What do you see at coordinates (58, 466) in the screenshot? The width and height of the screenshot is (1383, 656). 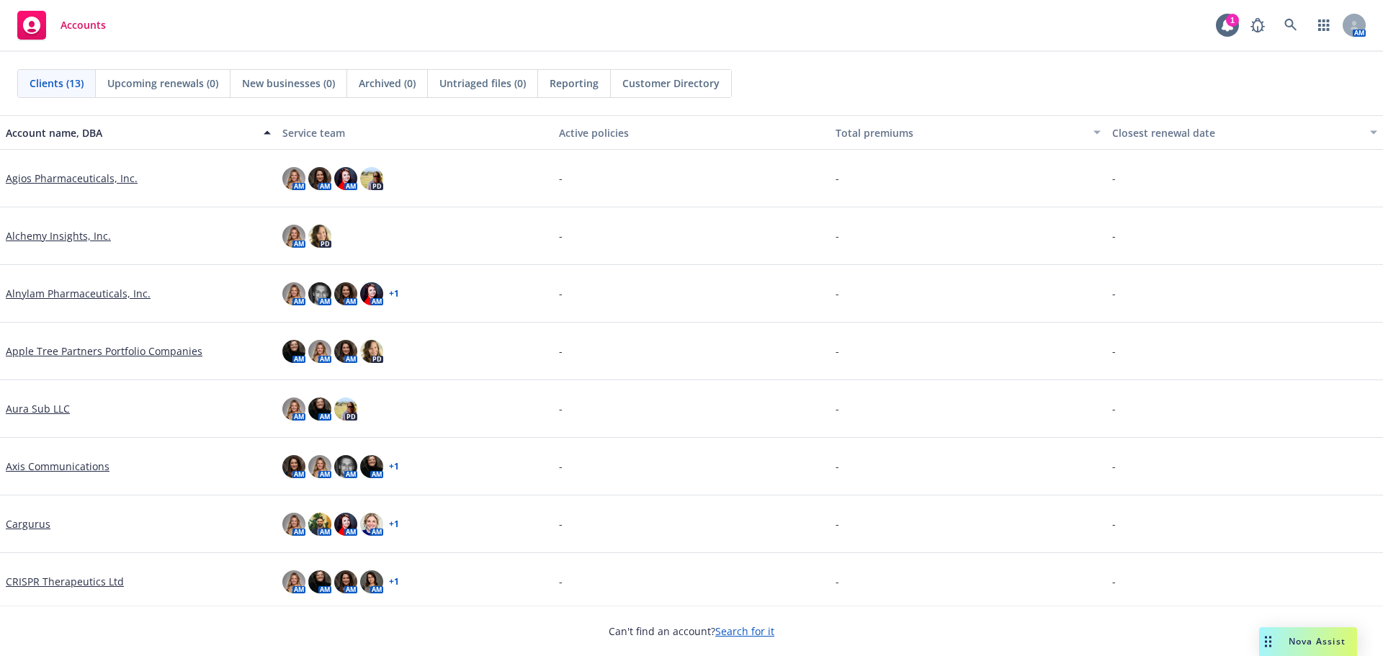 I see `a: Axis Communications` at bounding box center [58, 466].